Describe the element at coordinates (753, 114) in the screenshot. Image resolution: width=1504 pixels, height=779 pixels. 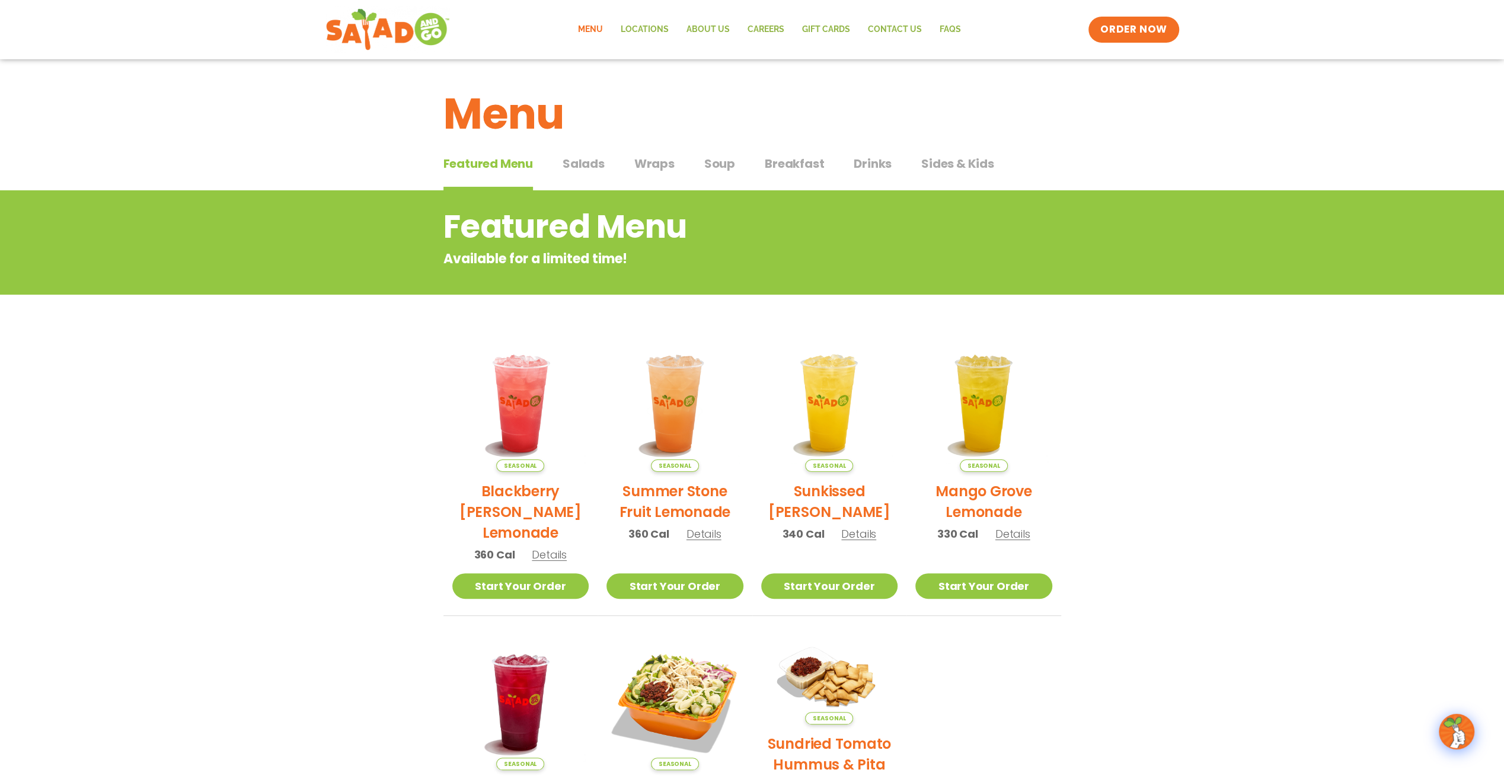
I see `h1: Menu` at that location.